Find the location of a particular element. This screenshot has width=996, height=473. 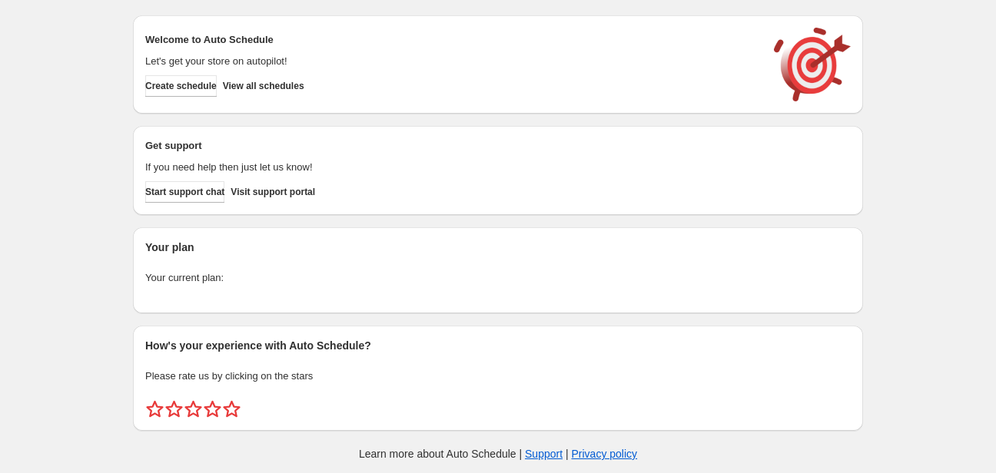

p: Your current plan: is located at coordinates (498, 278).